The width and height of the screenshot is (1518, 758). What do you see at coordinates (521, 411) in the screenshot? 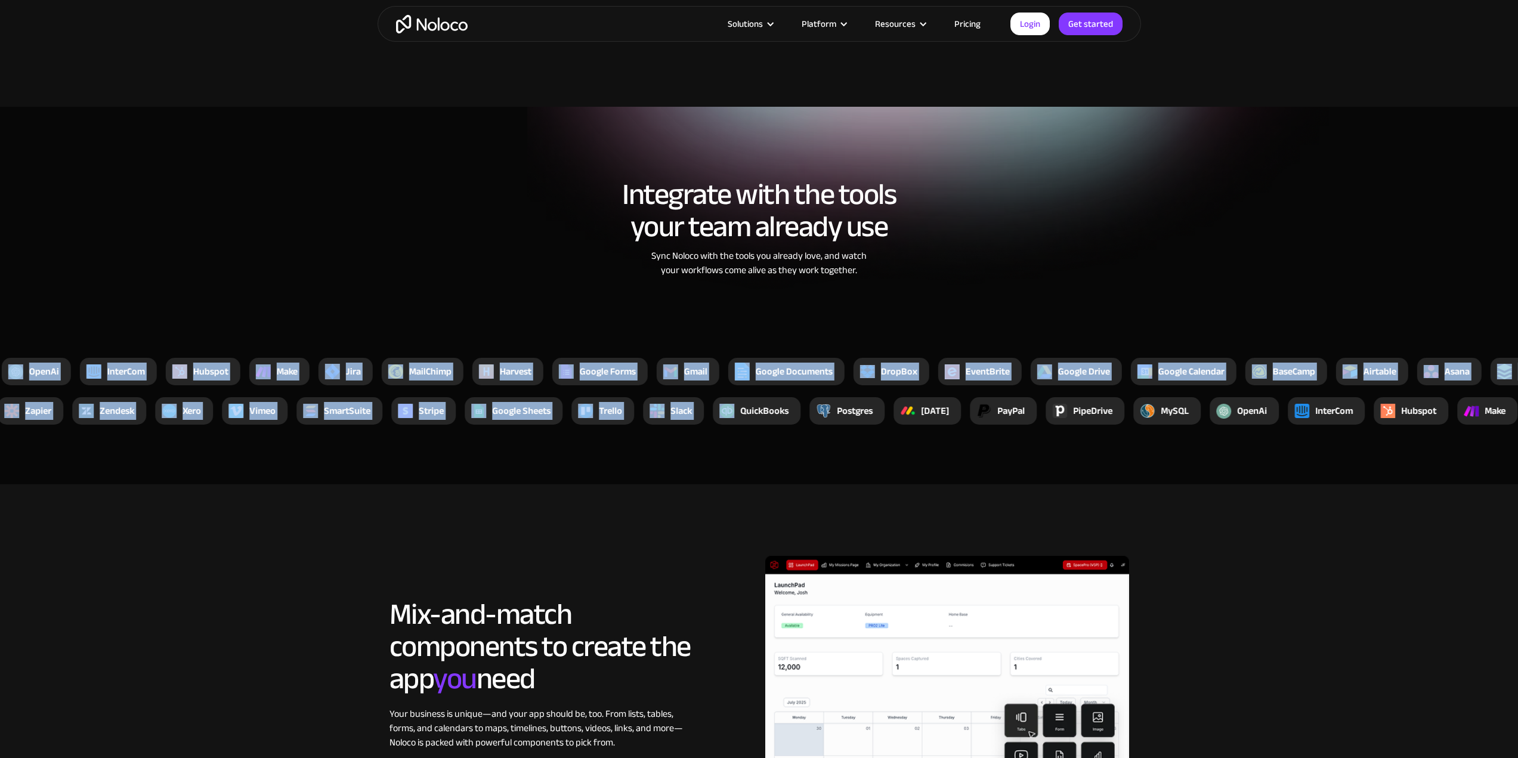
I see `div: Google Sheets` at bounding box center [521, 411].